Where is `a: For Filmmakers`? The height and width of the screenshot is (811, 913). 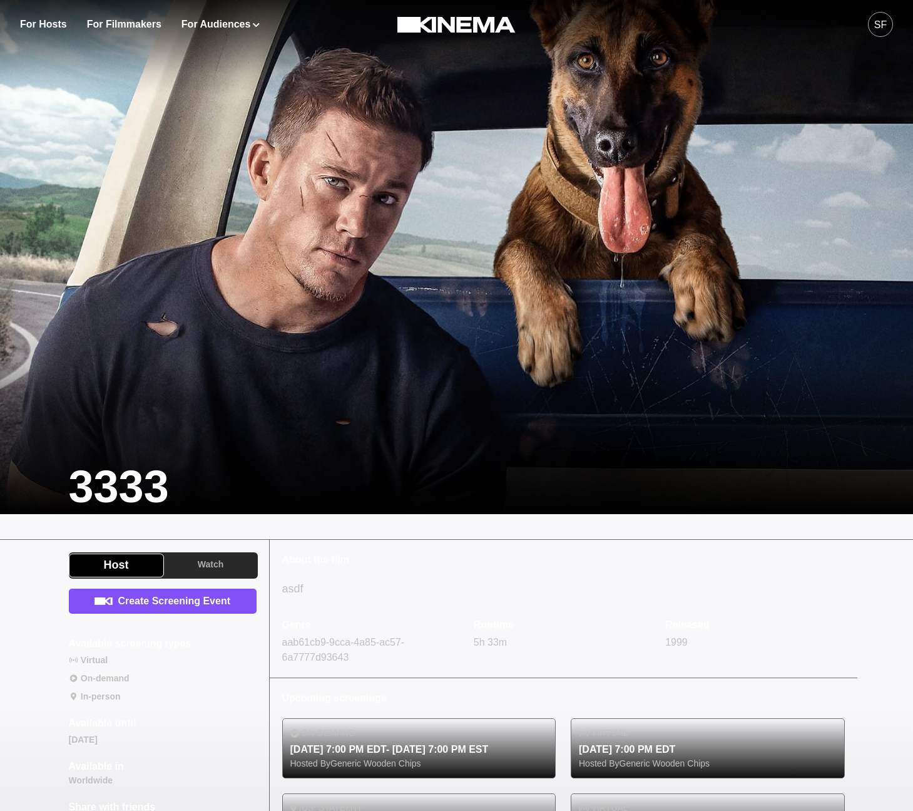 a: For Filmmakers is located at coordinates (124, 24).